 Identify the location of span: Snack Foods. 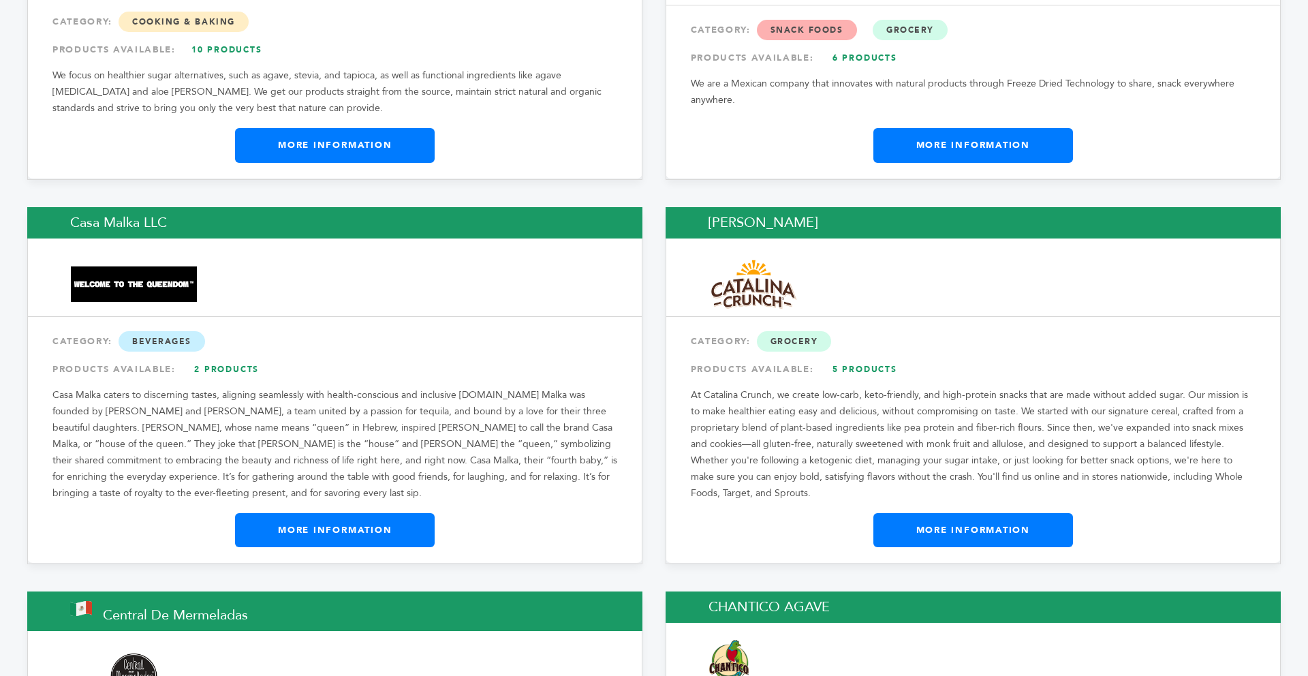
(807, 30).